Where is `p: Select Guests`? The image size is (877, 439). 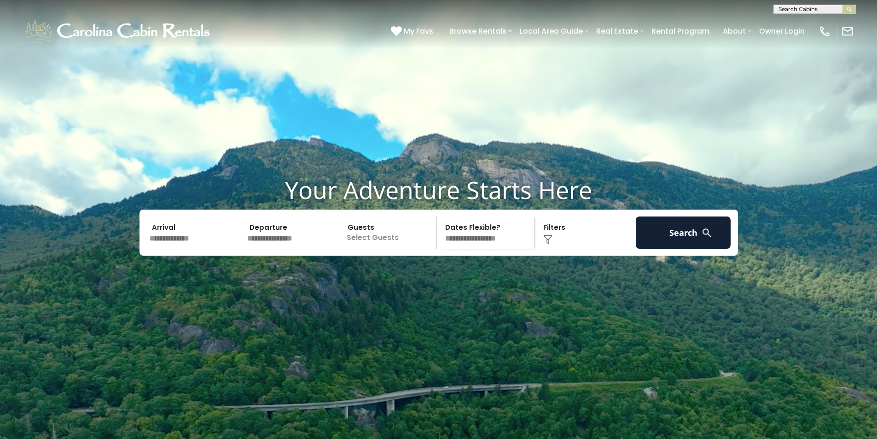 p: Select Guests is located at coordinates (390, 233).